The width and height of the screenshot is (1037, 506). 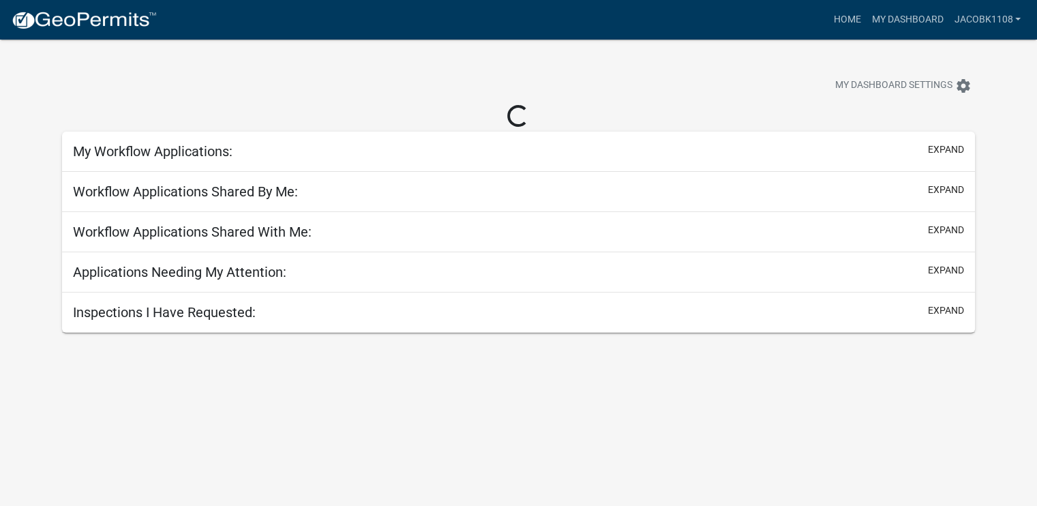 What do you see at coordinates (906, 20) in the screenshot?
I see `a: My Dashboard` at bounding box center [906, 20].